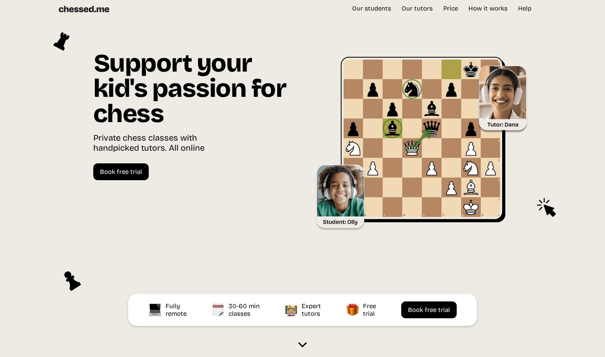 The width and height of the screenshot is (605, 357). What do you see at coordinates (177, 309) in the screenshot?
I see `div: Fully remote` at bounding box center [177, 309].